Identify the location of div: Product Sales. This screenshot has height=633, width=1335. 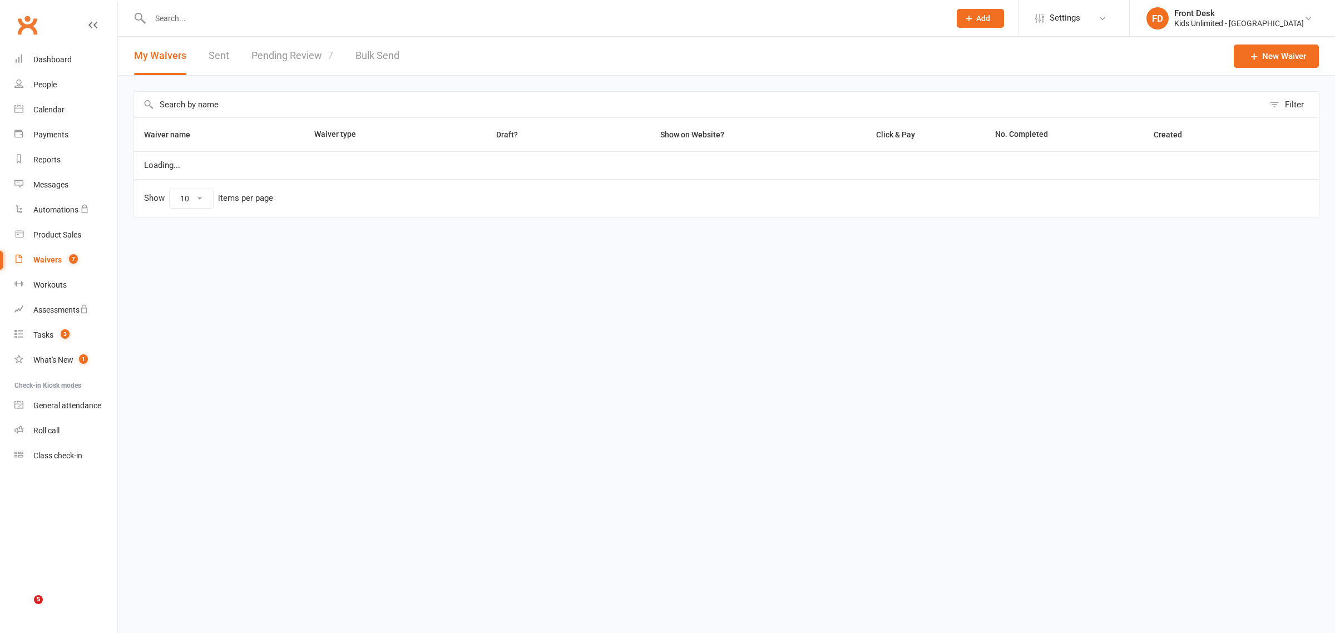
(57, 235).